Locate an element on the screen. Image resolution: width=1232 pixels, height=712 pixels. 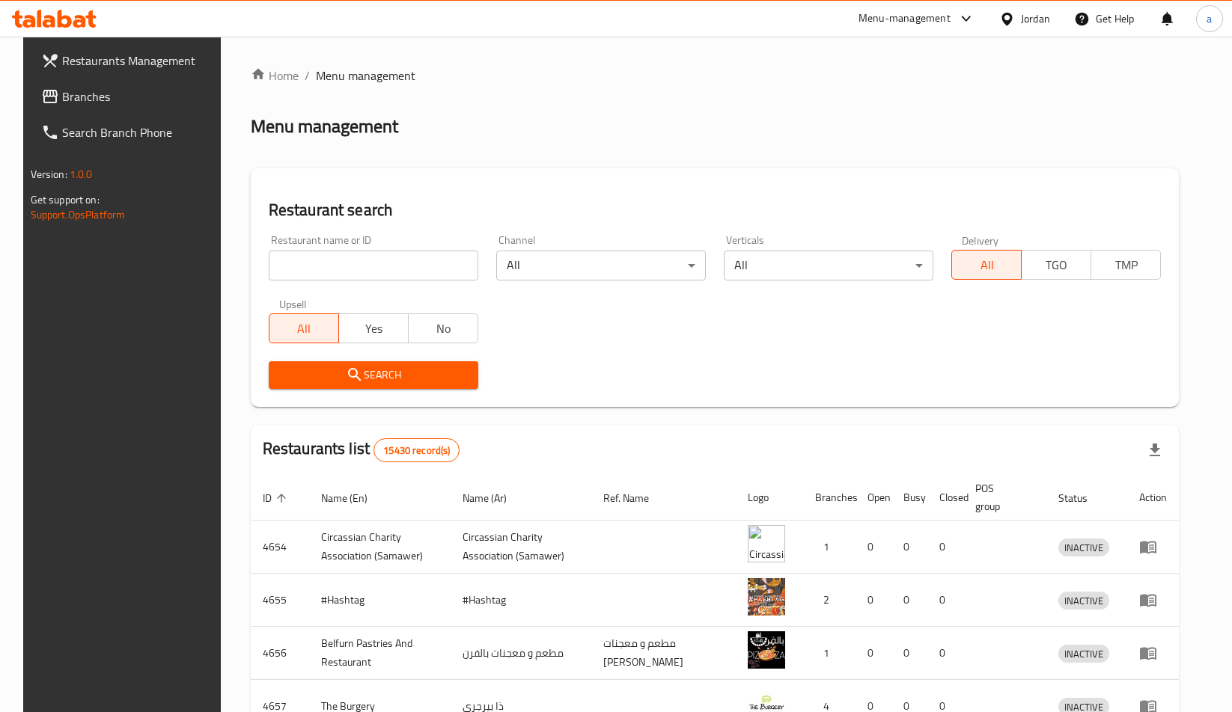
button: TGO is located at coordinates (1056, 265).